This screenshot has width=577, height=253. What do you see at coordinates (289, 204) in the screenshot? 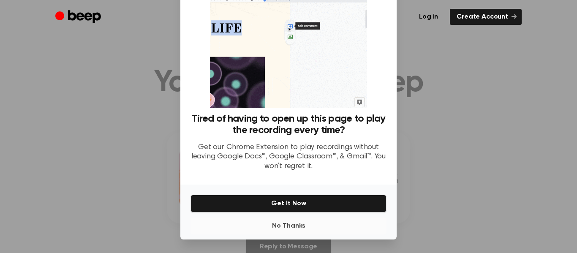
I see `button: Get It Now` at bounding box center [289, 204].